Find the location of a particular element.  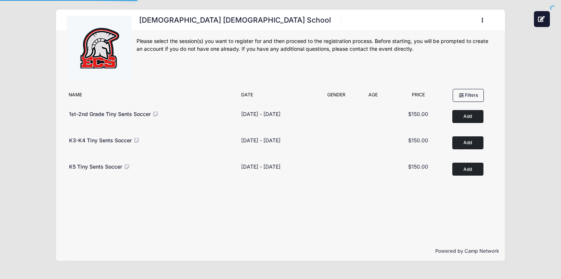

div: Please select the session(s) you want to register for and then proceed to the registration proces... is located at coordinates (315, 45).